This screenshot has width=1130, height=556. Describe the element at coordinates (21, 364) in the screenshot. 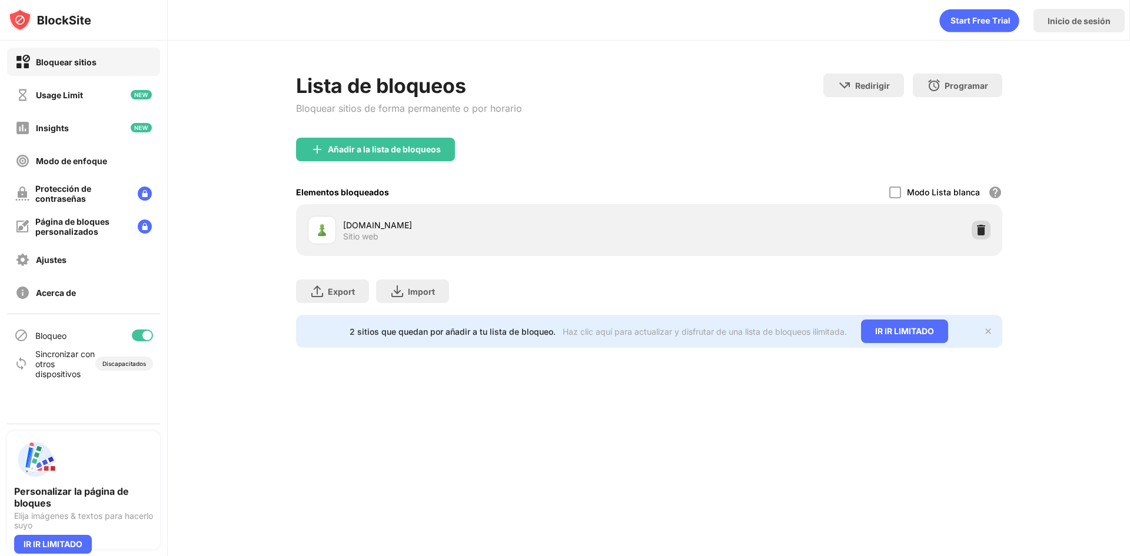

I see `img: sync-icon.svg` at that location.